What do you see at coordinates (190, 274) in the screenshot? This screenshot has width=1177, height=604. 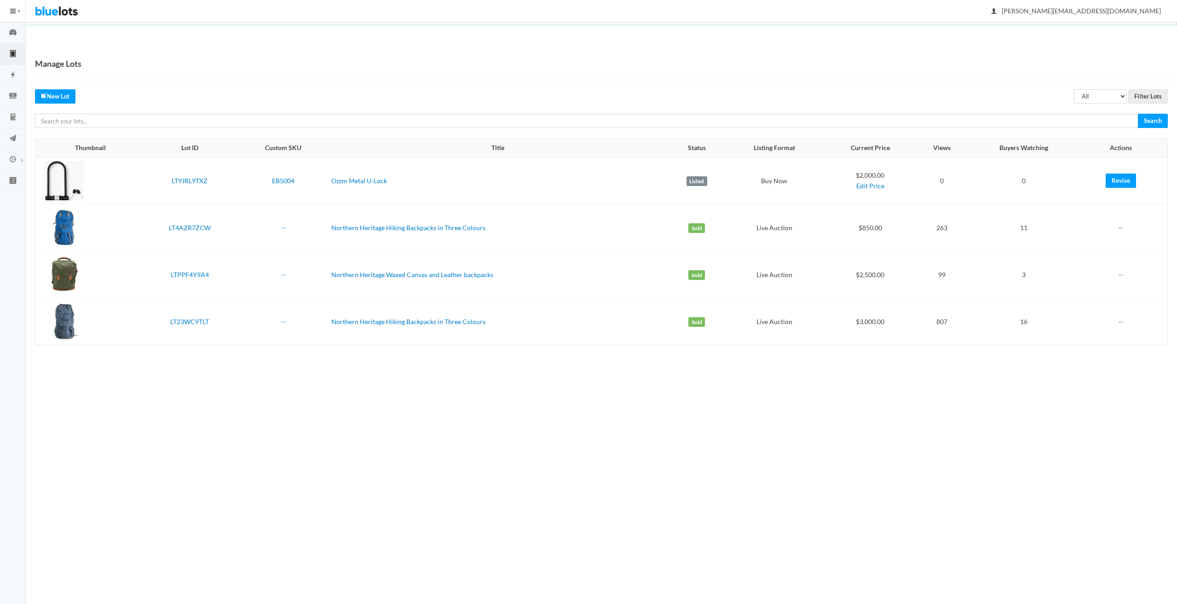 I see `a: LTPPF4Y9A4` at bounding box center [190, 274].